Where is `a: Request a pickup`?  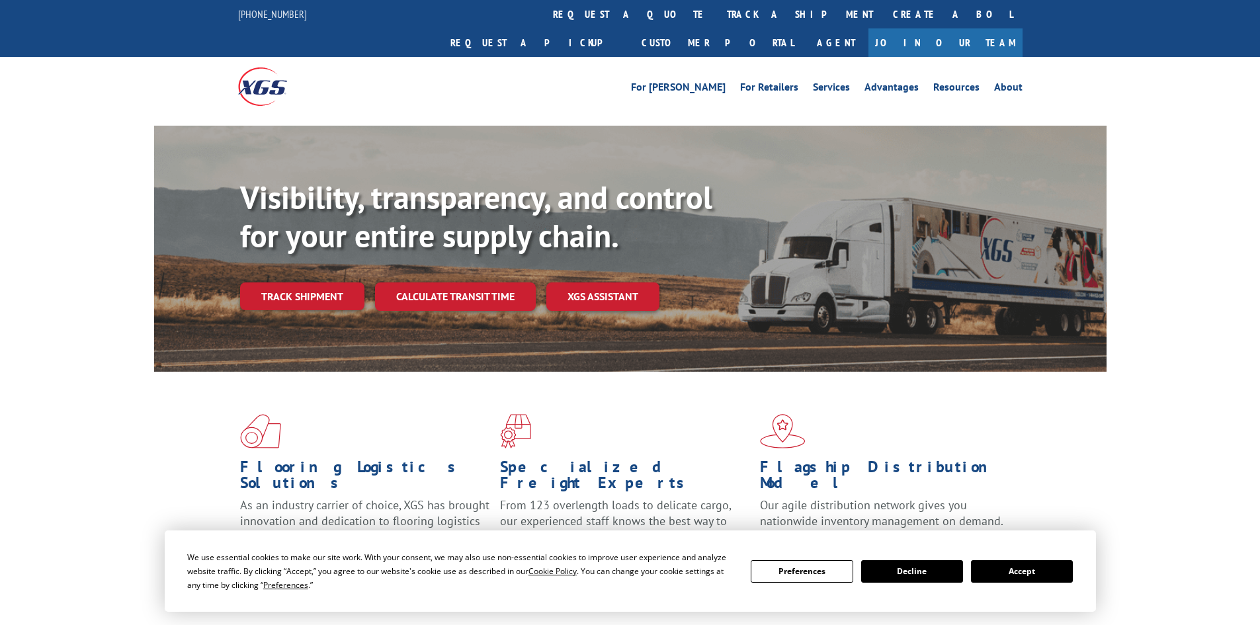 a: Request a pickup is located at coordinates (536, 42).